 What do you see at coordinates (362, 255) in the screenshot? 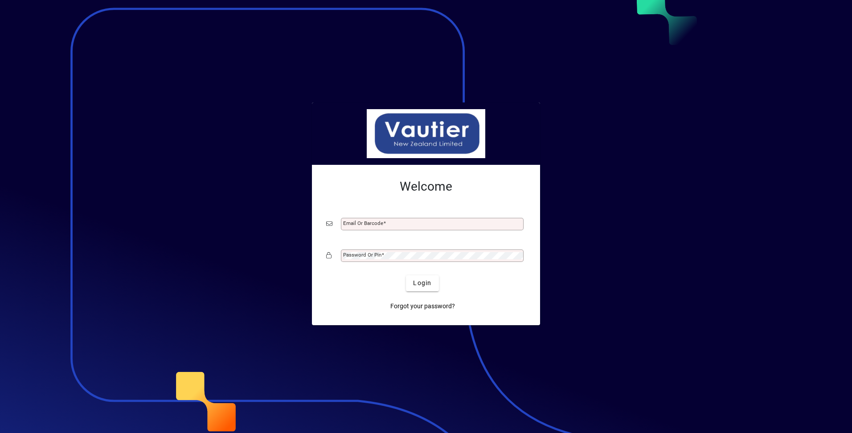
I see `mat-label: Password or Pin` at bounding box center [362, 255].